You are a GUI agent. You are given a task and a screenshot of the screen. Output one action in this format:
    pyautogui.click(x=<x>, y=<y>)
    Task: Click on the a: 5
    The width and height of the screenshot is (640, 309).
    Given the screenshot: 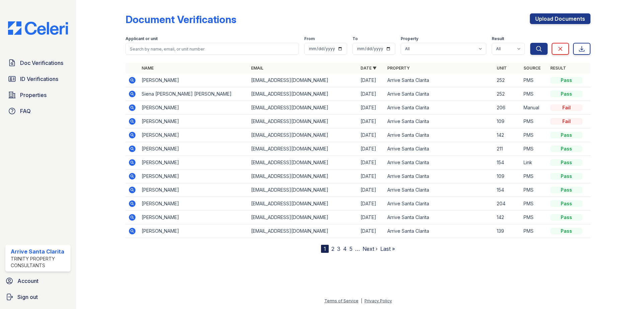 What is the action you would take?
    pyautogui.click(x=351, y=249)
    